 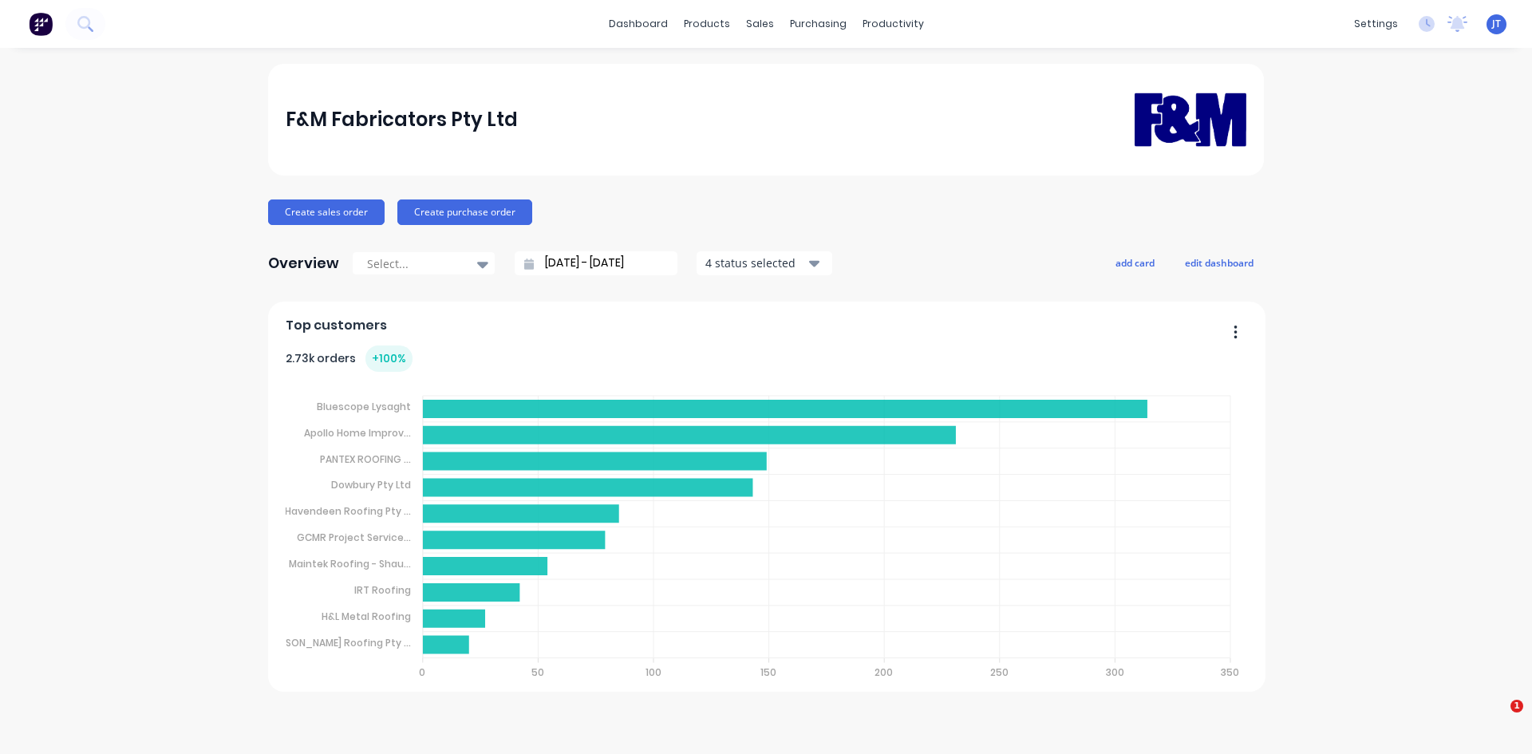 What do you see at coordinates (1230, 672) in the screenshot?
I see `tspan: 350` at bounding box center [1230, 672].